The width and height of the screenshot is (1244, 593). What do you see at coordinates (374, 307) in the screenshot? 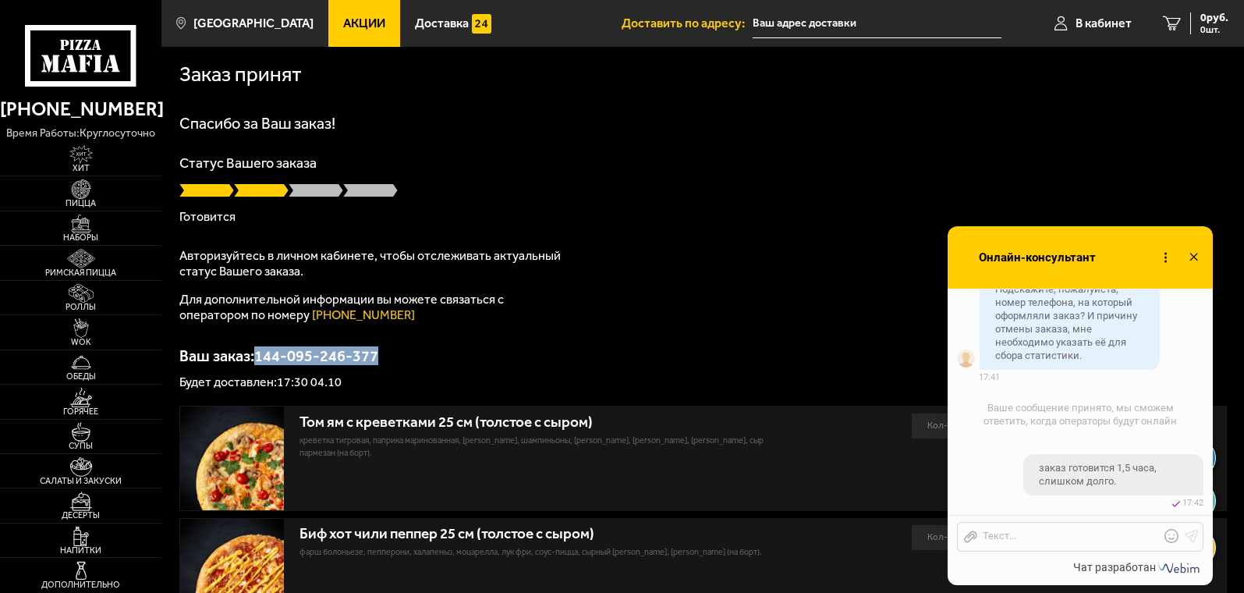
I see `p: Для дополнительной информации вы можете связаться с оператором по номеру` at bounding box center [374, 307].